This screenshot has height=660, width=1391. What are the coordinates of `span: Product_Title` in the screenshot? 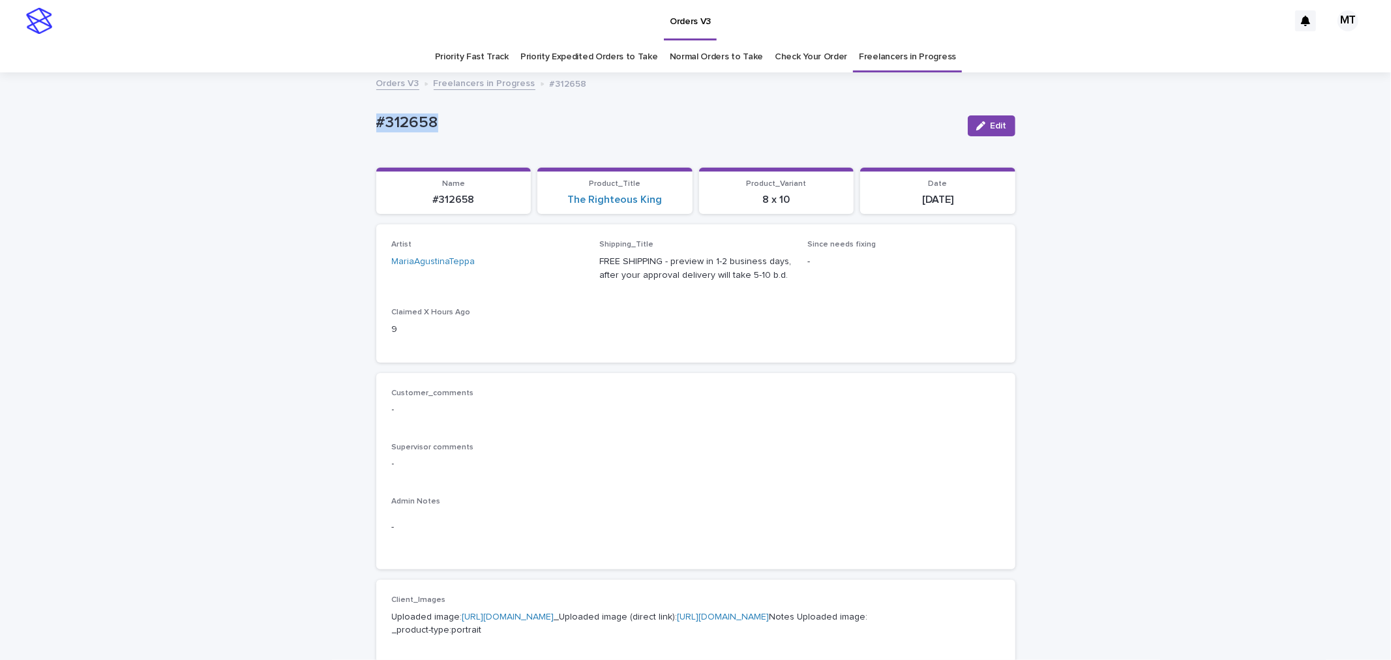 It's located at (614, 184).